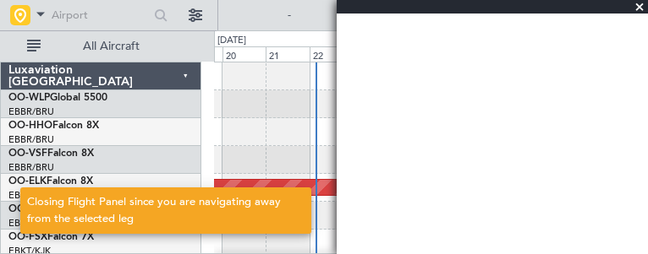 The height and width of the screenshot is (254, 648). What do you see at coordinates (100, 15) in the screenshot?
I see `input: Airport` at bounding box center [100, 15].